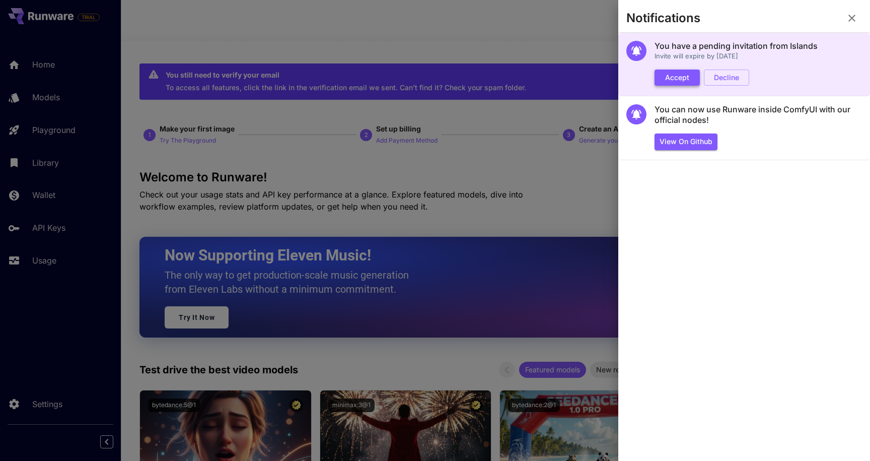 The image size is (870, 461). What do you see at coordinates (726, 78) in the screenshot?
I see `button: Decline` at bounding box center [726, 78].